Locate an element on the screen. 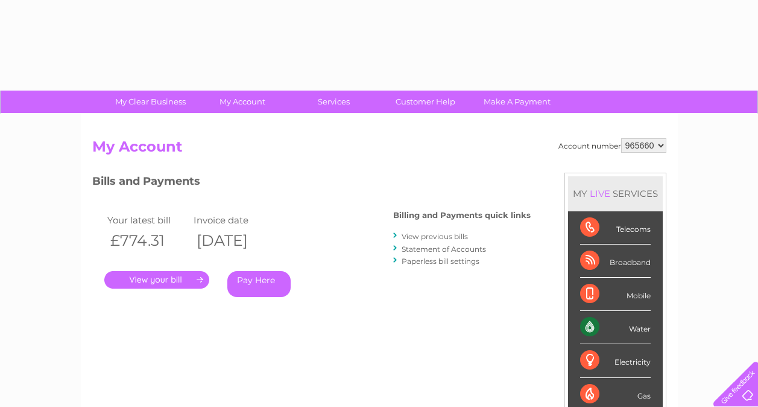  div: Broadband is located at coordinates (615, 261).